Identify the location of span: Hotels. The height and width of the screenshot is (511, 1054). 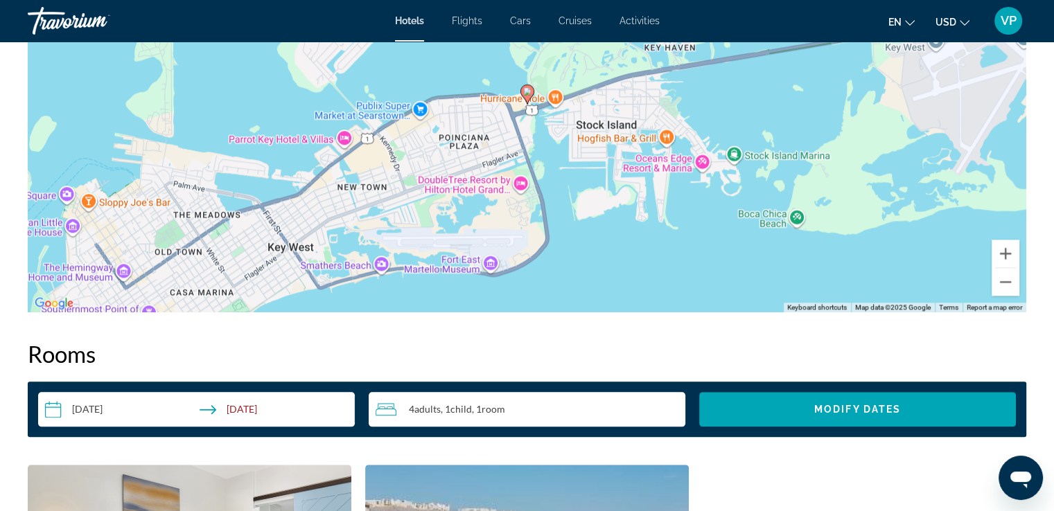
(409, 21).